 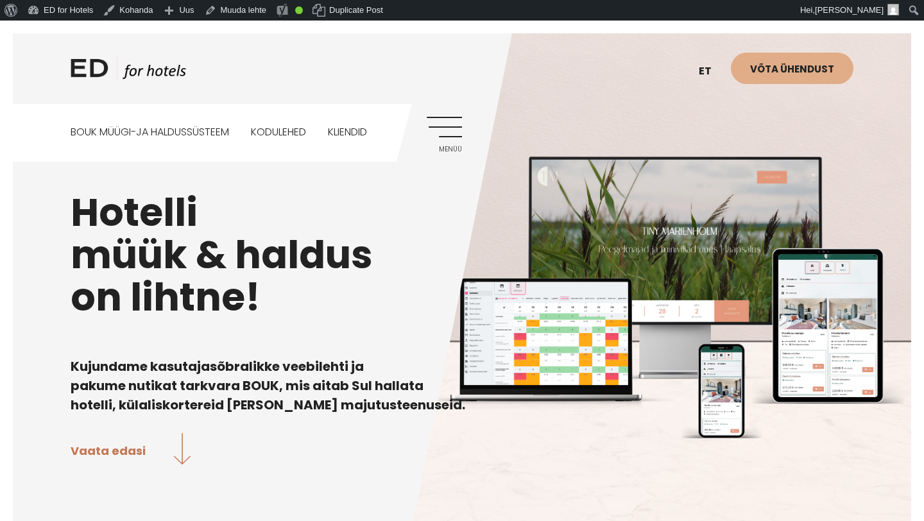 I want to click on a: Võta ühendust, so click(x=792, y=68).